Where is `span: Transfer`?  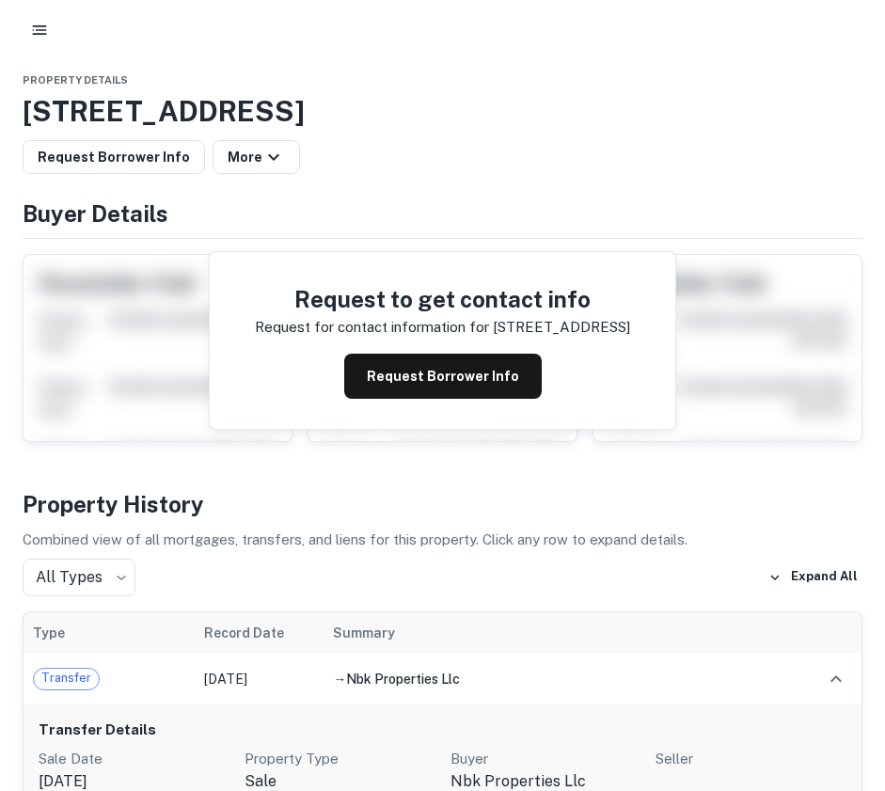
span: Transfer is located at coordinates (66, 678).